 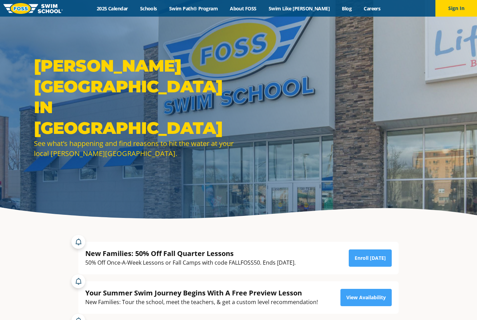 I want to click on a: Schools, so click(x=148, y=8).